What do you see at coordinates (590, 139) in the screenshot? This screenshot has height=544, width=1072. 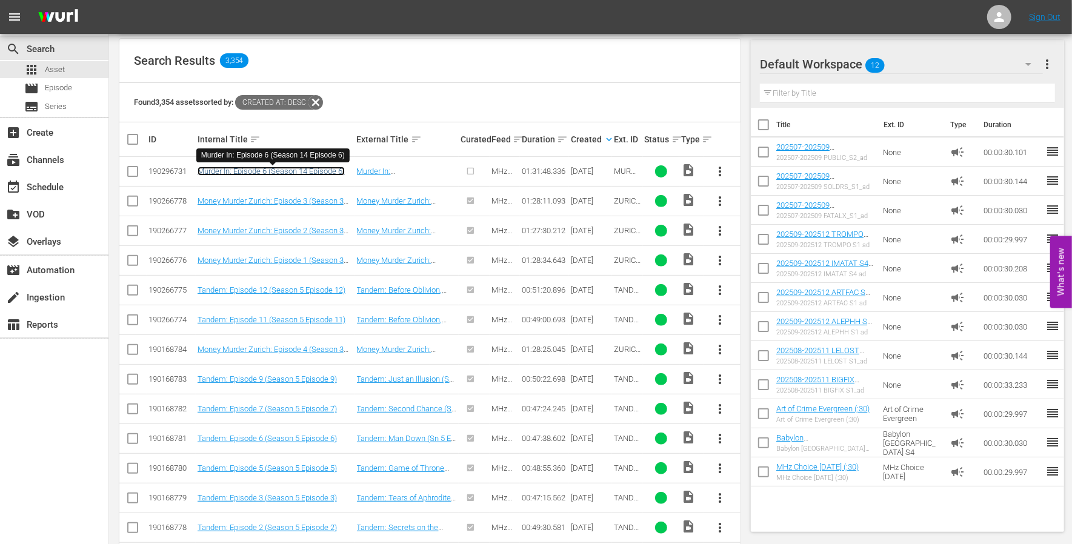 I see `div: Created` at bounding box center [590, 139].